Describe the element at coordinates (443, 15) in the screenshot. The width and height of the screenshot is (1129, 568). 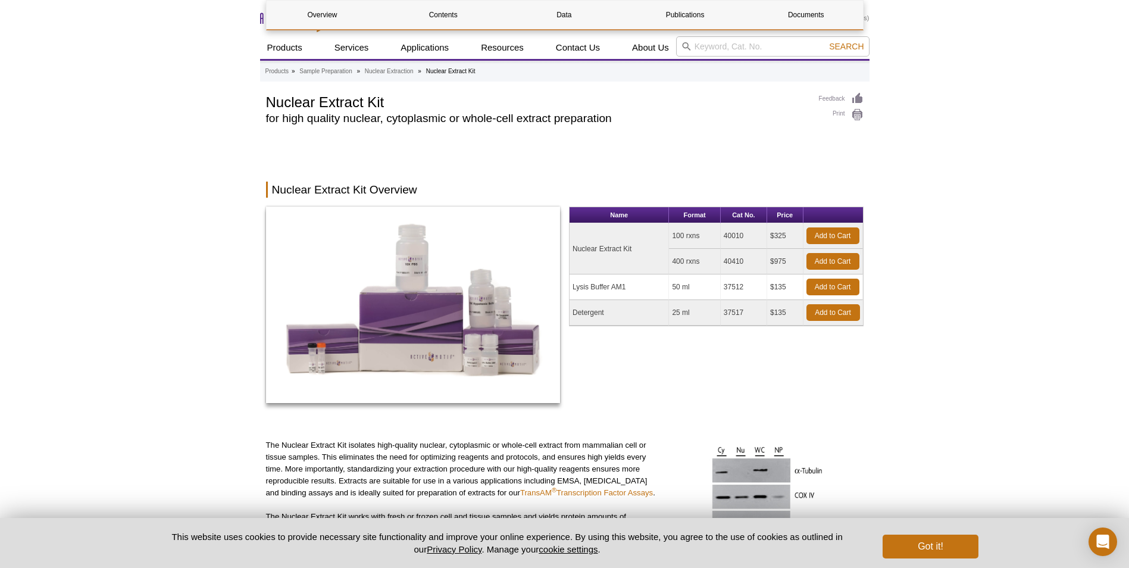
I see `a: Contents` at that location.